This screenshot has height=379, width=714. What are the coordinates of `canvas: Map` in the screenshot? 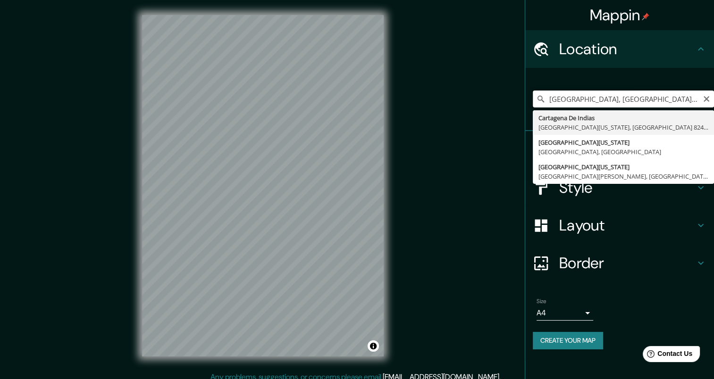 It's located at (263, 186).